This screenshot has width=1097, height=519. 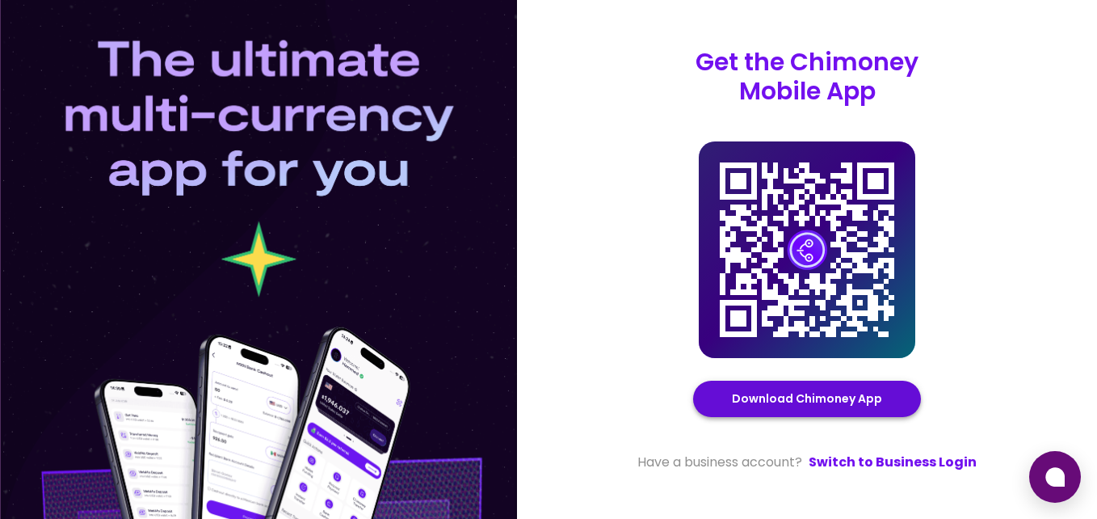 What do you see at coordinates (807, 398) in the screenshot?
I see `button: Download Chimoney App` at bounding box center [807, 398].